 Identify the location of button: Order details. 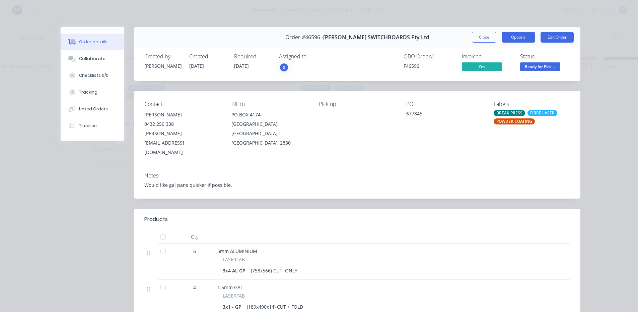
(92, 42).